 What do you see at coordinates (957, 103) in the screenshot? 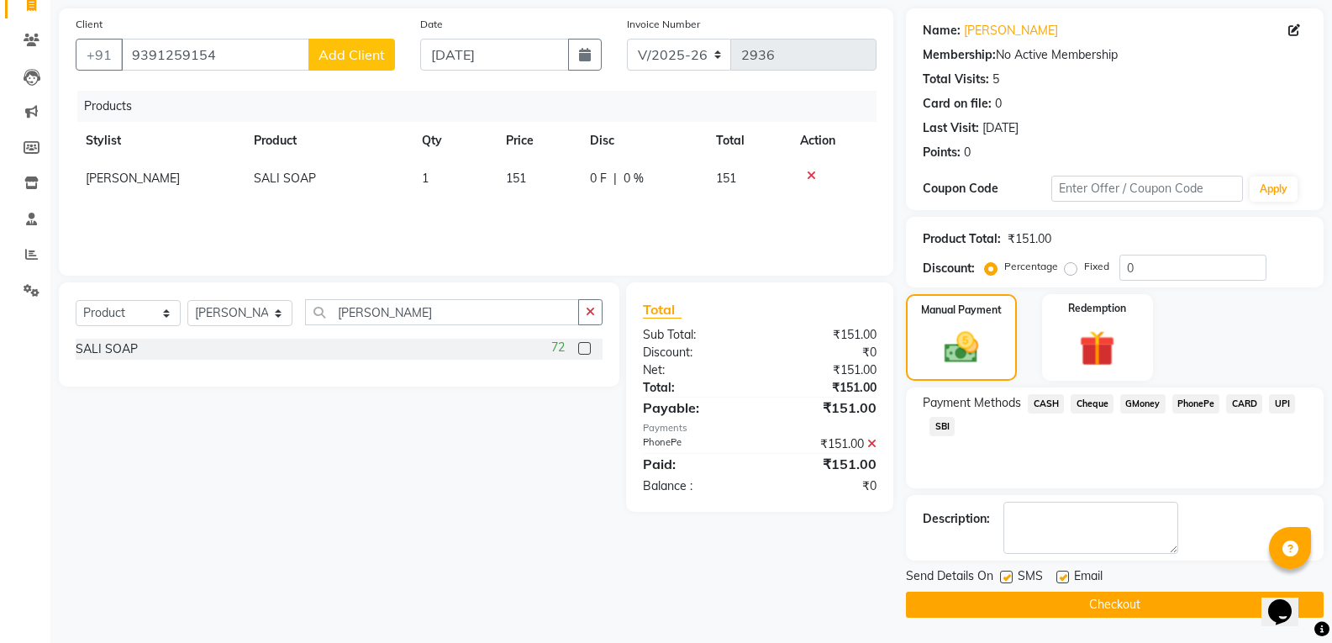
I see `div: Card on file:` at bounding box center [957, 103].